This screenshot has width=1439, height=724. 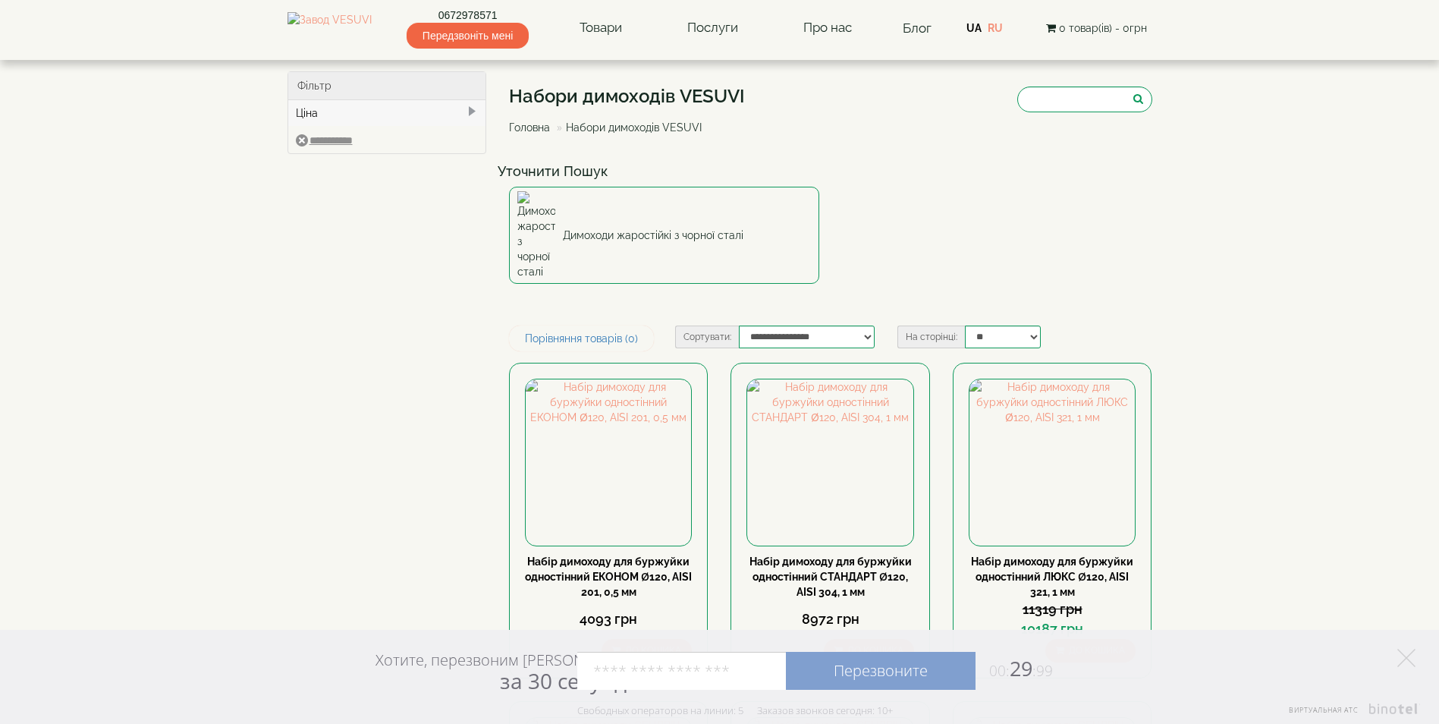 I want to click on a: Набір димоходу для буржуйки одностінний СТАНДАРТ Ø120, AISI 304, 1 мм, so click(x=831, y=577).